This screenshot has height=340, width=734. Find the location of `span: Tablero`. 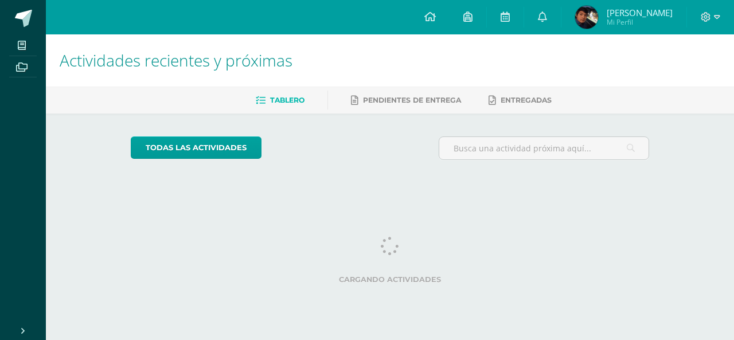

span: Tablero is located at coordinates (287, 100).